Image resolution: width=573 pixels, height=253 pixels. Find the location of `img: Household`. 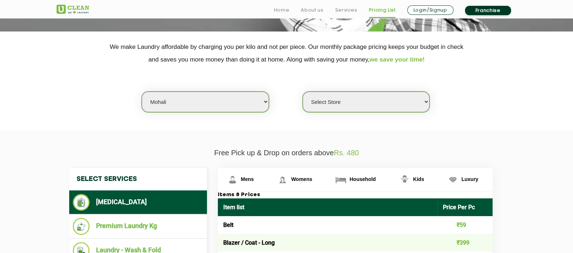

img: Household is located at coordinates (341, 180).